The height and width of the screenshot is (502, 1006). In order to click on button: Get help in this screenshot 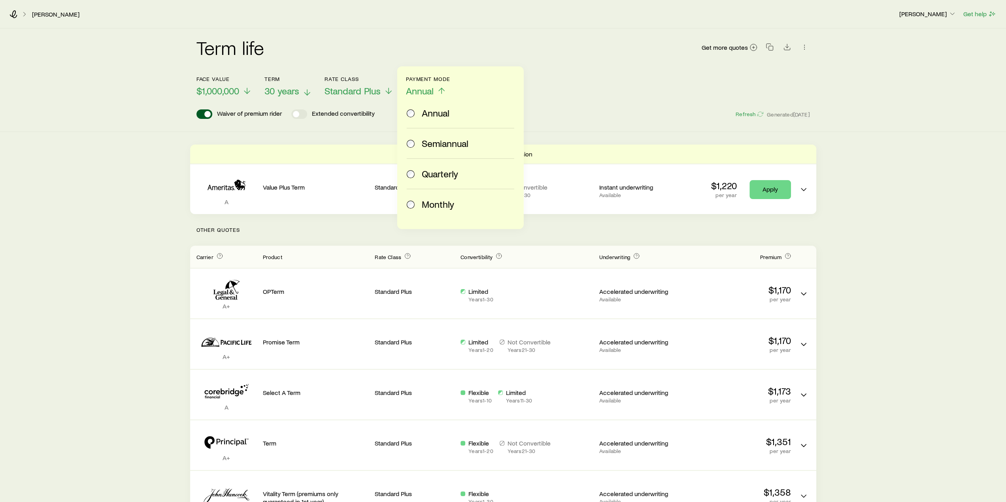, I will do `click(980, 14)`.